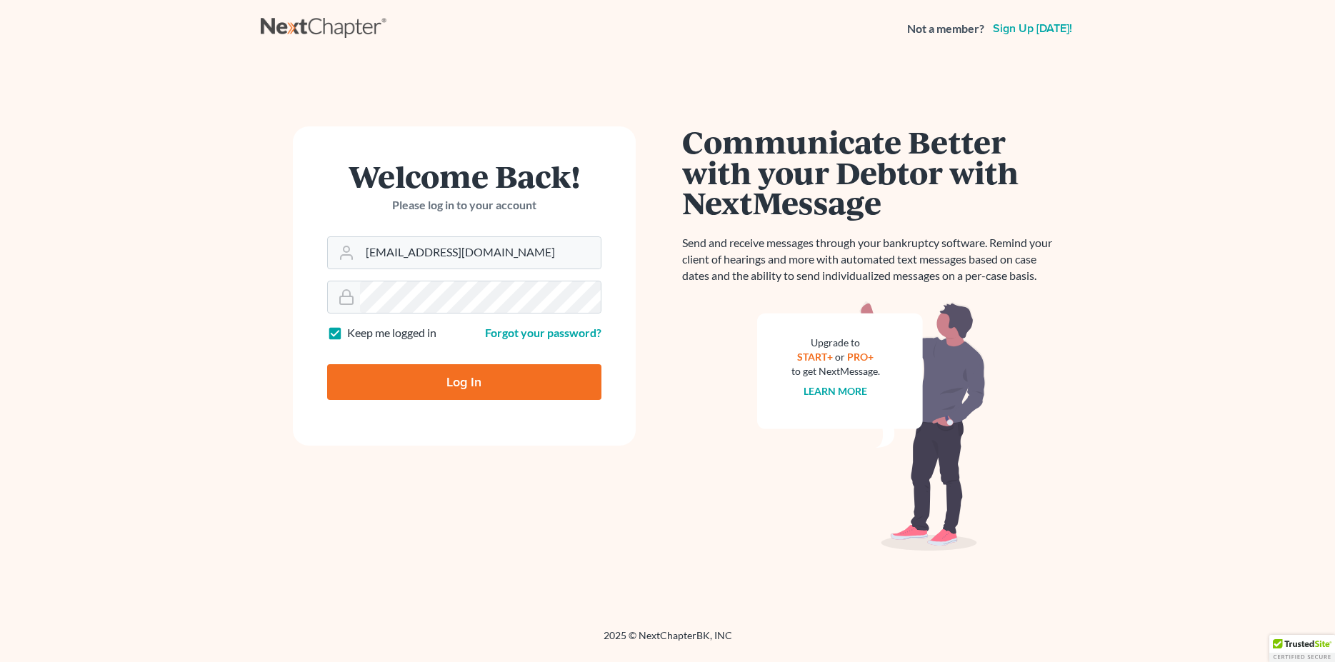 This screenshot has width=1335, height=662. I want to click on a: PRO+, so click(860, 356).